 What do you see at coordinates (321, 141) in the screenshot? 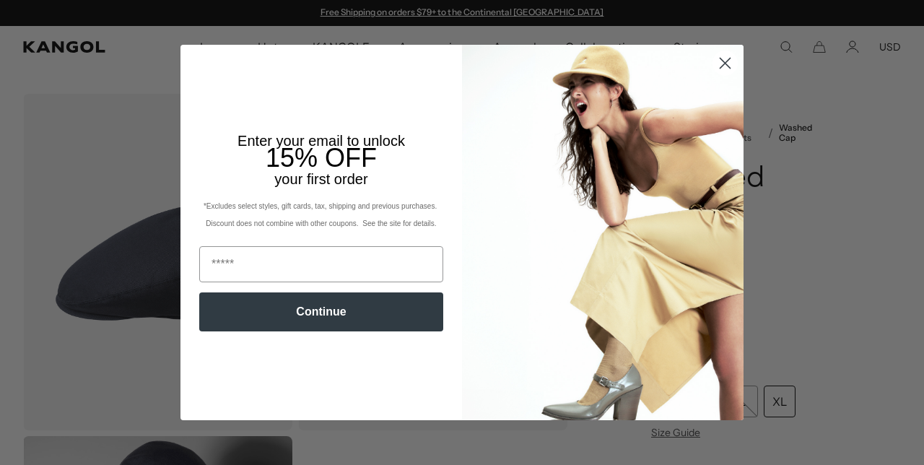
I see `span: Enter your email to unlock` at bounding box center [321, 141].